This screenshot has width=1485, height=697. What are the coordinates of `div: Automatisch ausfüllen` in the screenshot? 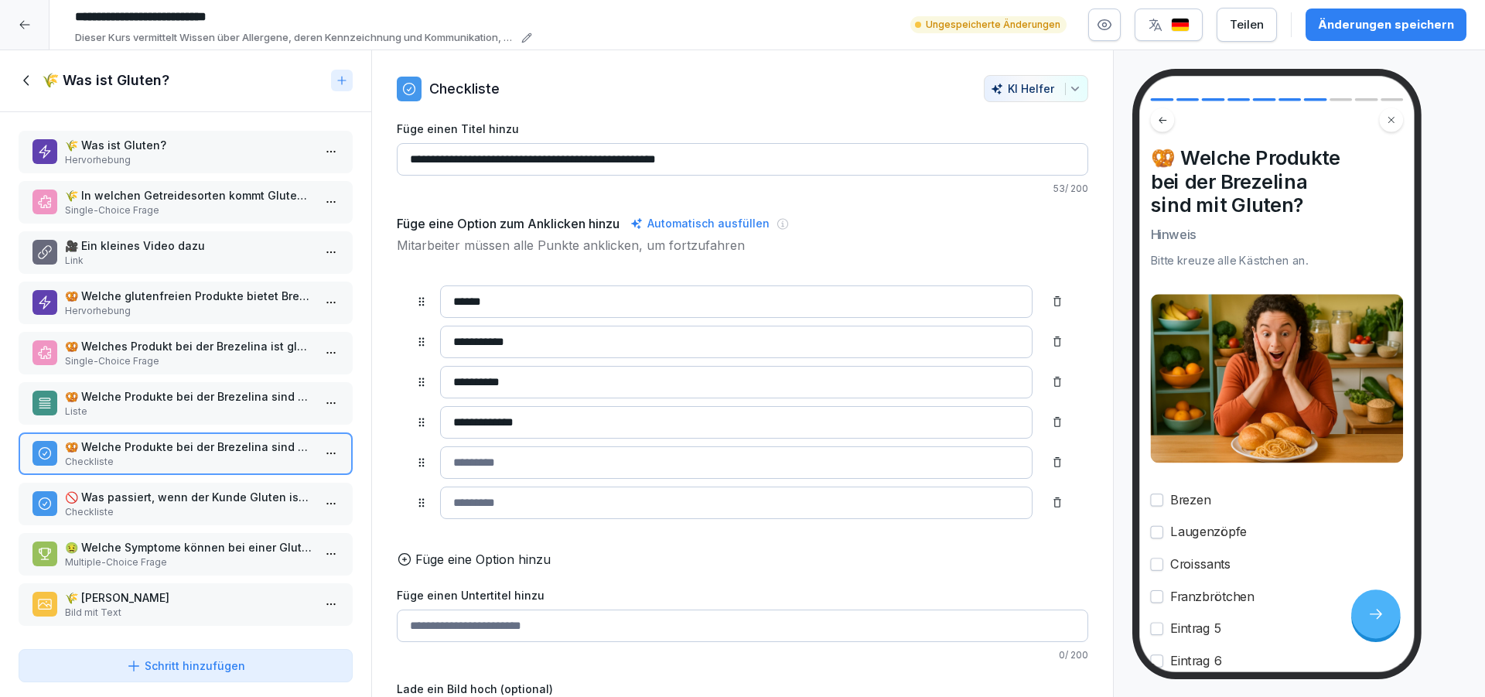 It's located at (700, 224).